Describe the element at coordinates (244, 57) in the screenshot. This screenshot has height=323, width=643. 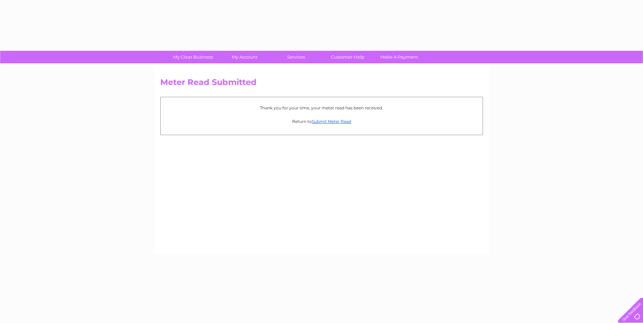
I see `a: My Account` at that location.